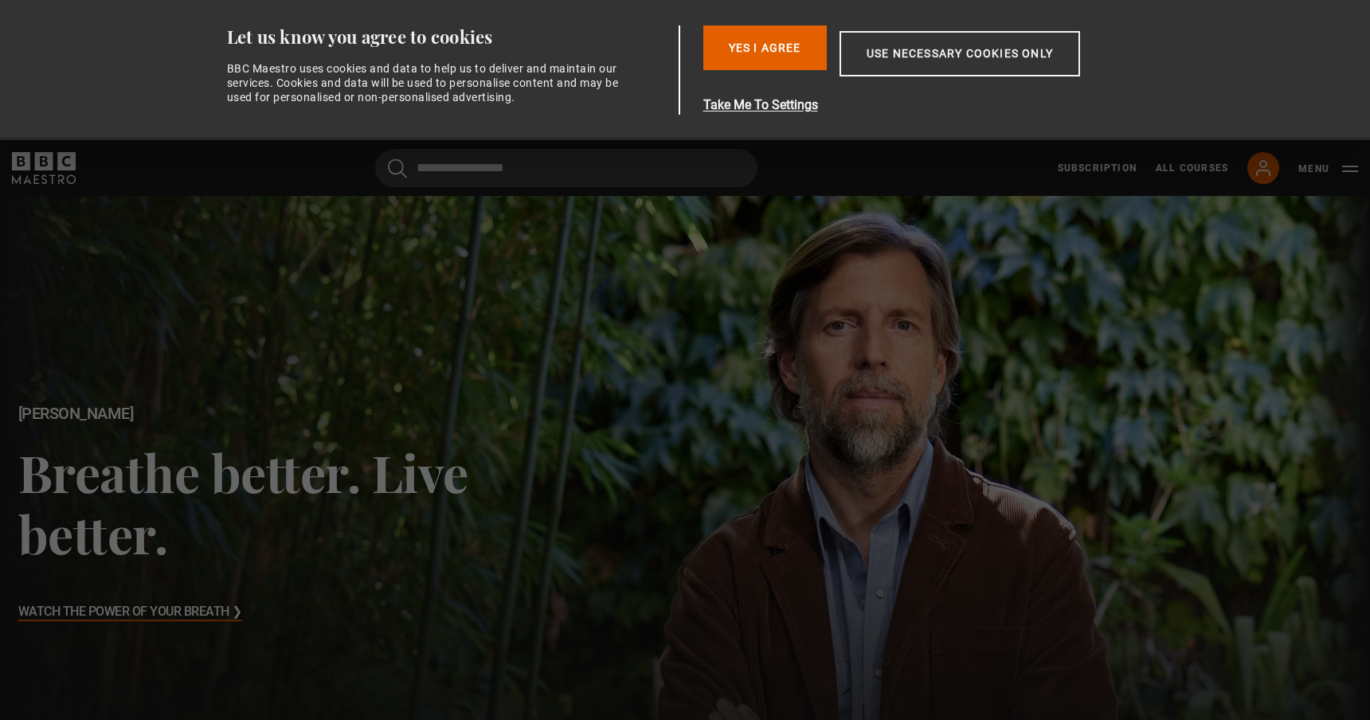 The width and height of the screenshot is (1370, 720). What do you see at coordinates (428, 83) in the screenshot?
I see `div: BBC Maestro uses cookies and data to help us to deliver and maintain our services. Cookies and da...` at bounding box center [428, 83].